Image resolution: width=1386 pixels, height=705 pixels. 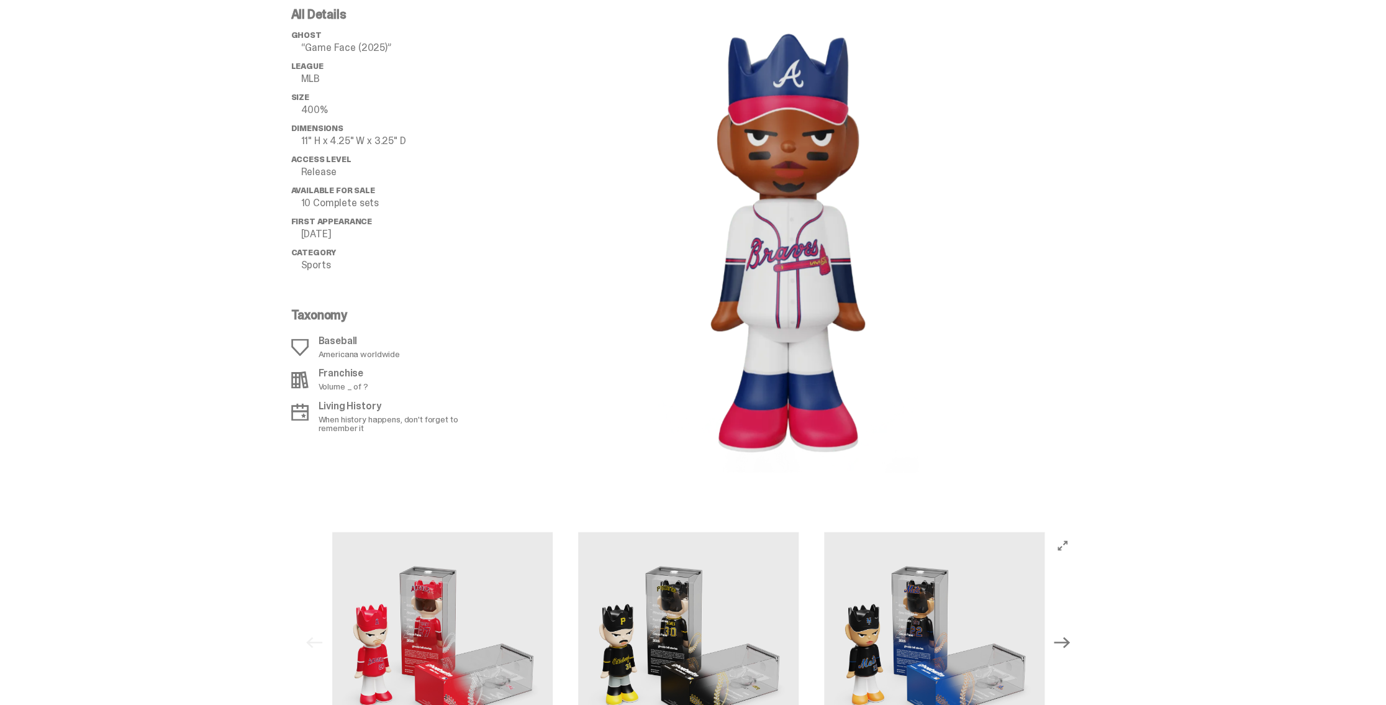 What do you see at coordinates (359, 354) in the screenshot?
I see `p: Americana worldwide` at bounding box center [359, 354].